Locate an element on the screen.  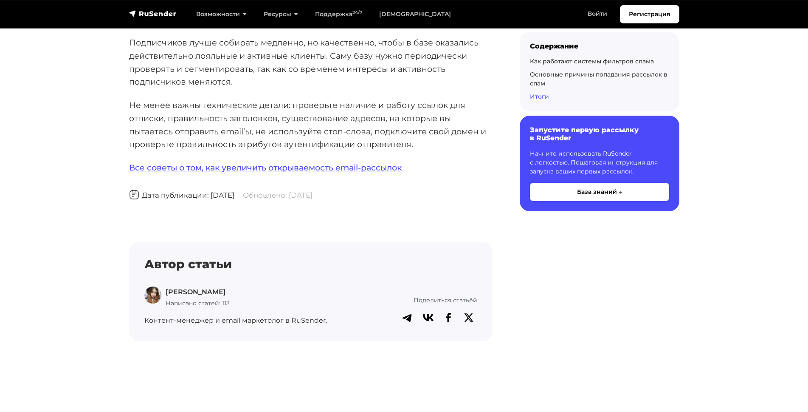
a: Все советы о том, как увеличить открываемость email-рассылок is located at coordinates (266, 167).